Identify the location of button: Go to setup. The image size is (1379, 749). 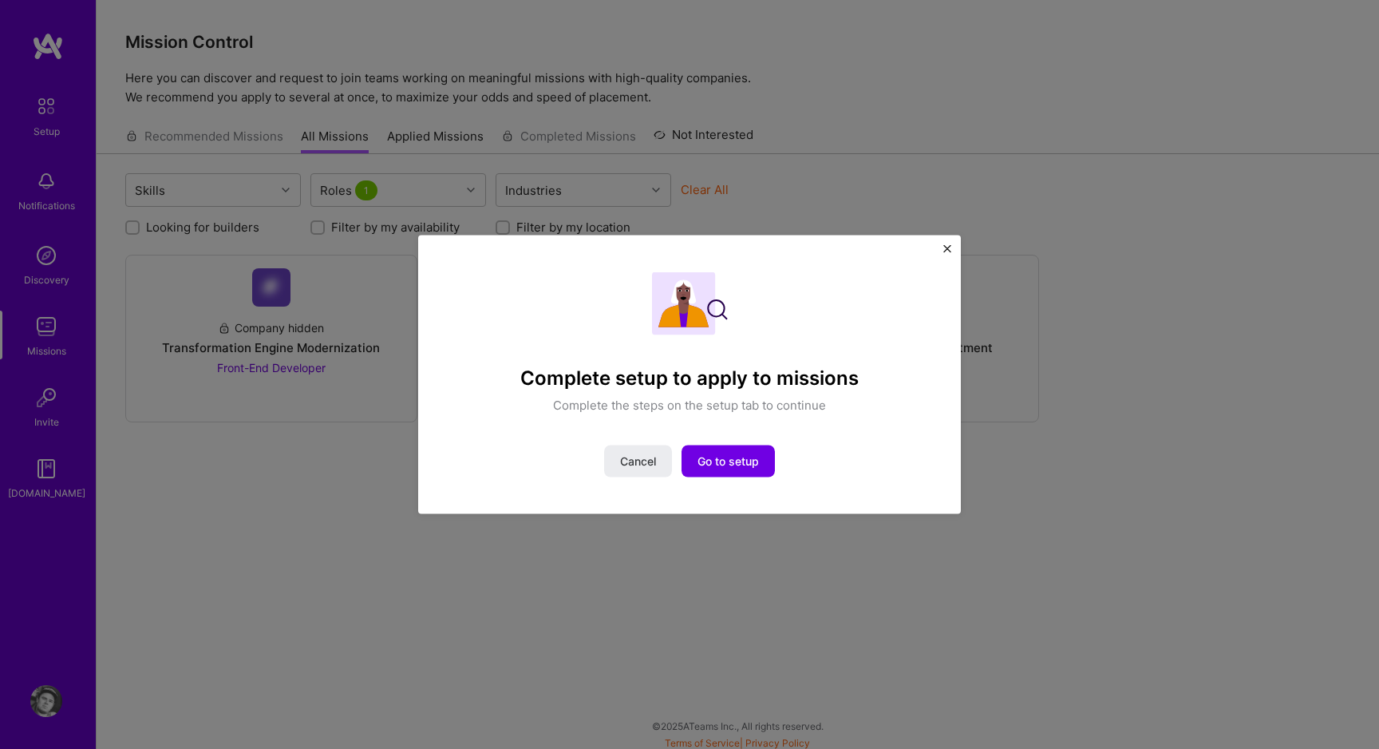
(728, 461).